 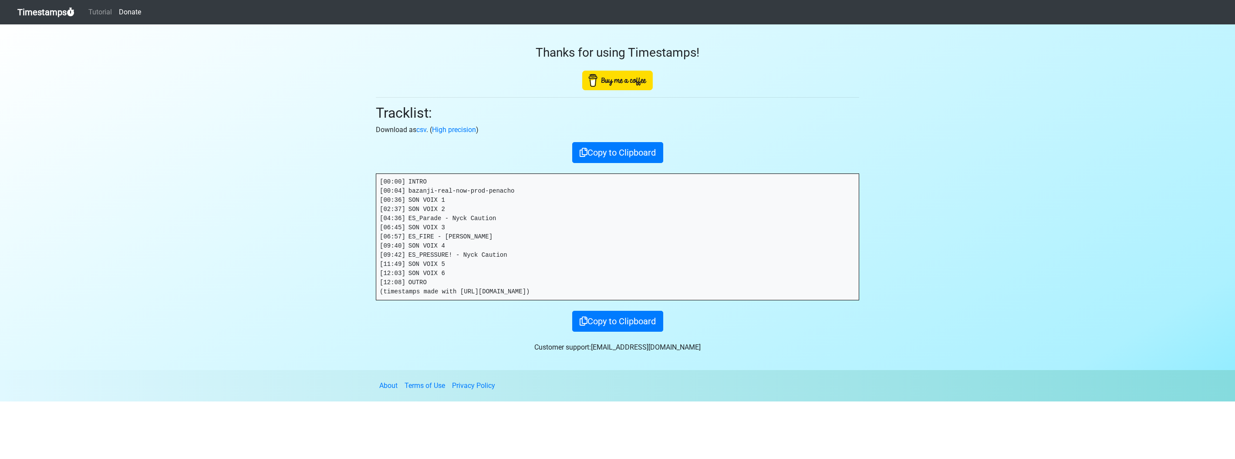 I want to click on p: Download as . ( ), so click(x=618, y=130).